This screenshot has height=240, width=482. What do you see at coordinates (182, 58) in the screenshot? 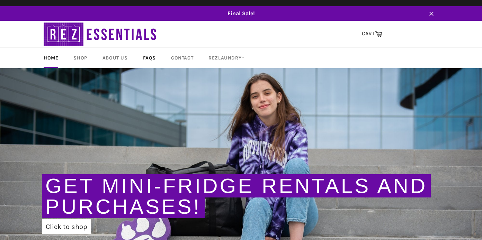
I see `a: Contact` at bounding box center [182, 58].